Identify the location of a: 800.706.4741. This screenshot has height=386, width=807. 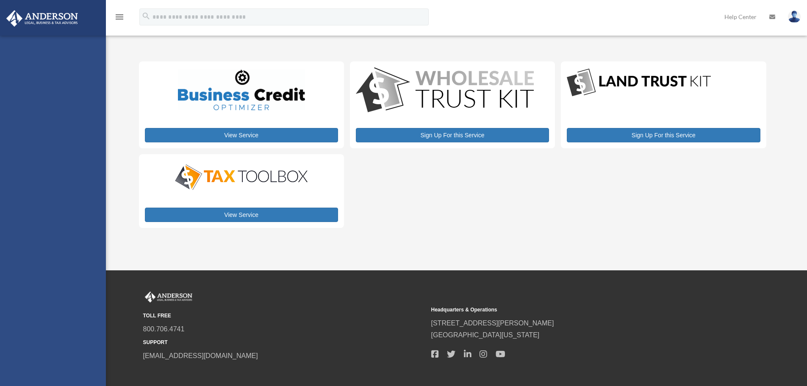
(164, 329).